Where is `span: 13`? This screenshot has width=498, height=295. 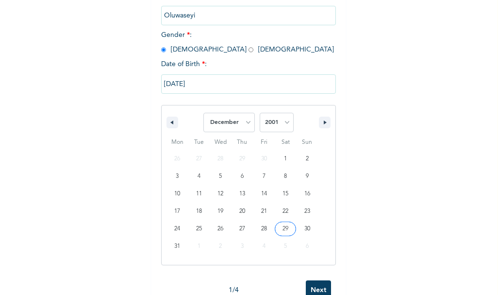 span: 13 is located at coordinates (242, 194).